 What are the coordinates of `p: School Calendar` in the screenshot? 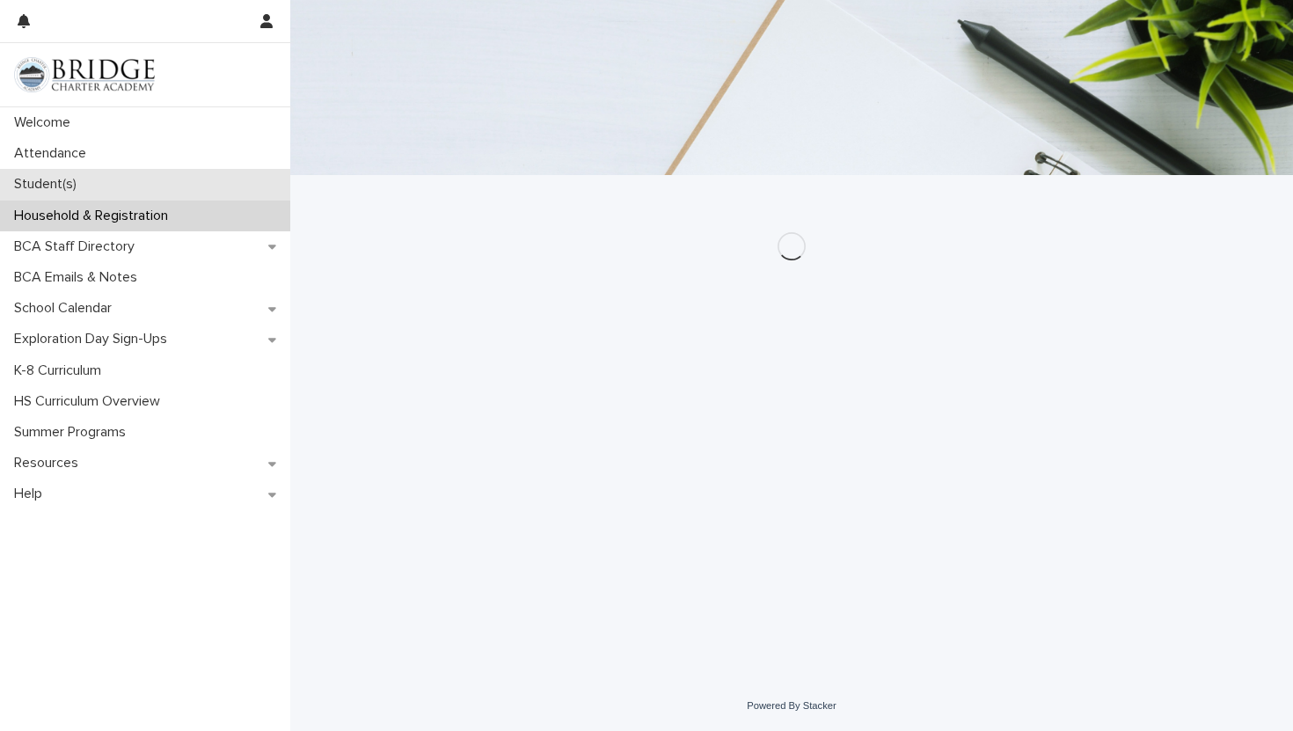 It's located at (66, 308).